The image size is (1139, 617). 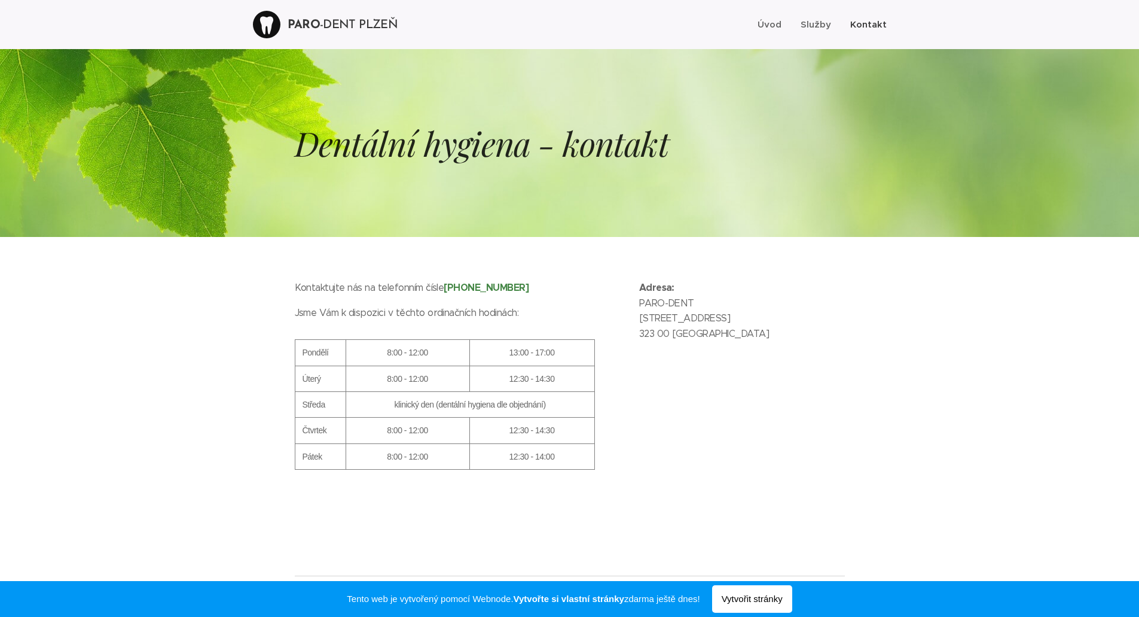 I want to click on em: Dentální hygiena - kontakt, so click(x=482, y=142).